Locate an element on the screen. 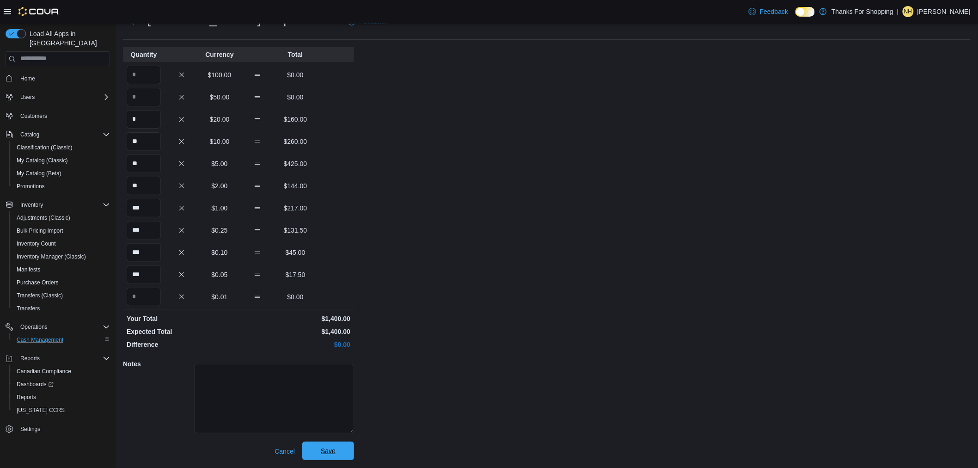  a: Reports is located at coordinates (26, 397).